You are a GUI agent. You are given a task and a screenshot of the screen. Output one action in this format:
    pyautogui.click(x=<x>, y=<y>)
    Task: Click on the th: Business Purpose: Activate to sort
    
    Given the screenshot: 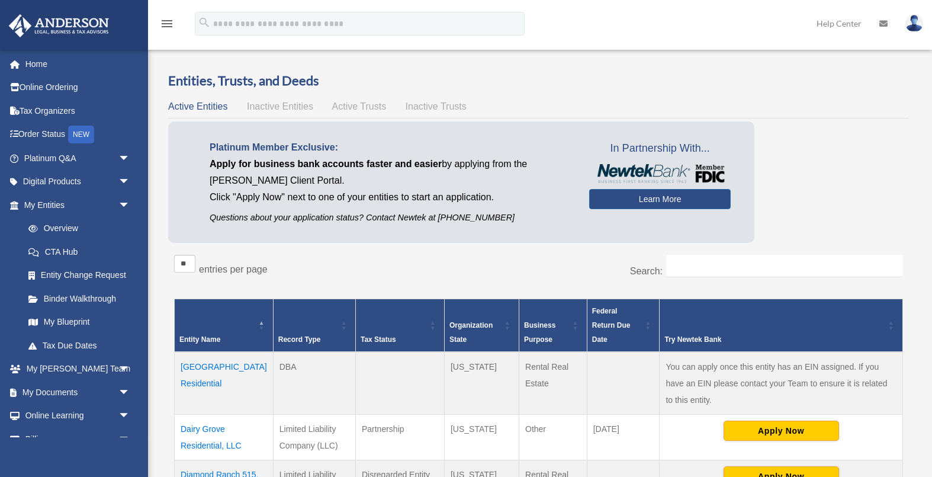 What is the action you would take?
    pyautogui.click(x=553, y=325)
    